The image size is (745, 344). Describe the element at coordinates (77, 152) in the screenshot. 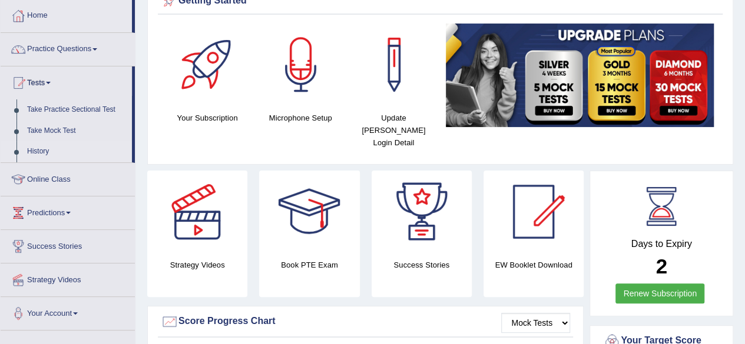

I see `a: History` at that location.